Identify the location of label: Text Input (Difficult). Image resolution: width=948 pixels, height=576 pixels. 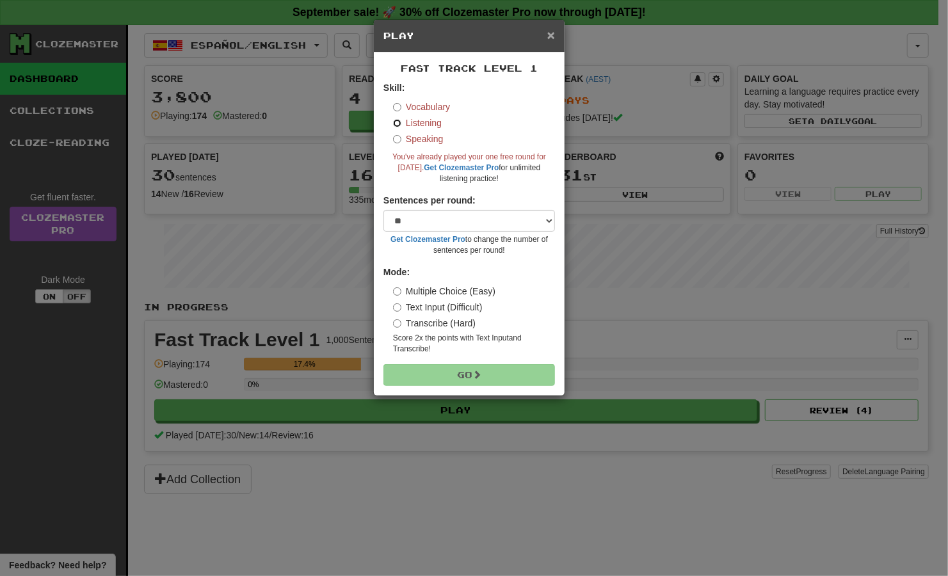
(438, 307).